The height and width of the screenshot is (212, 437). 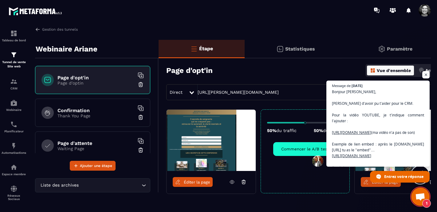 I want to click on img: logo, so click(x=36, y=11).